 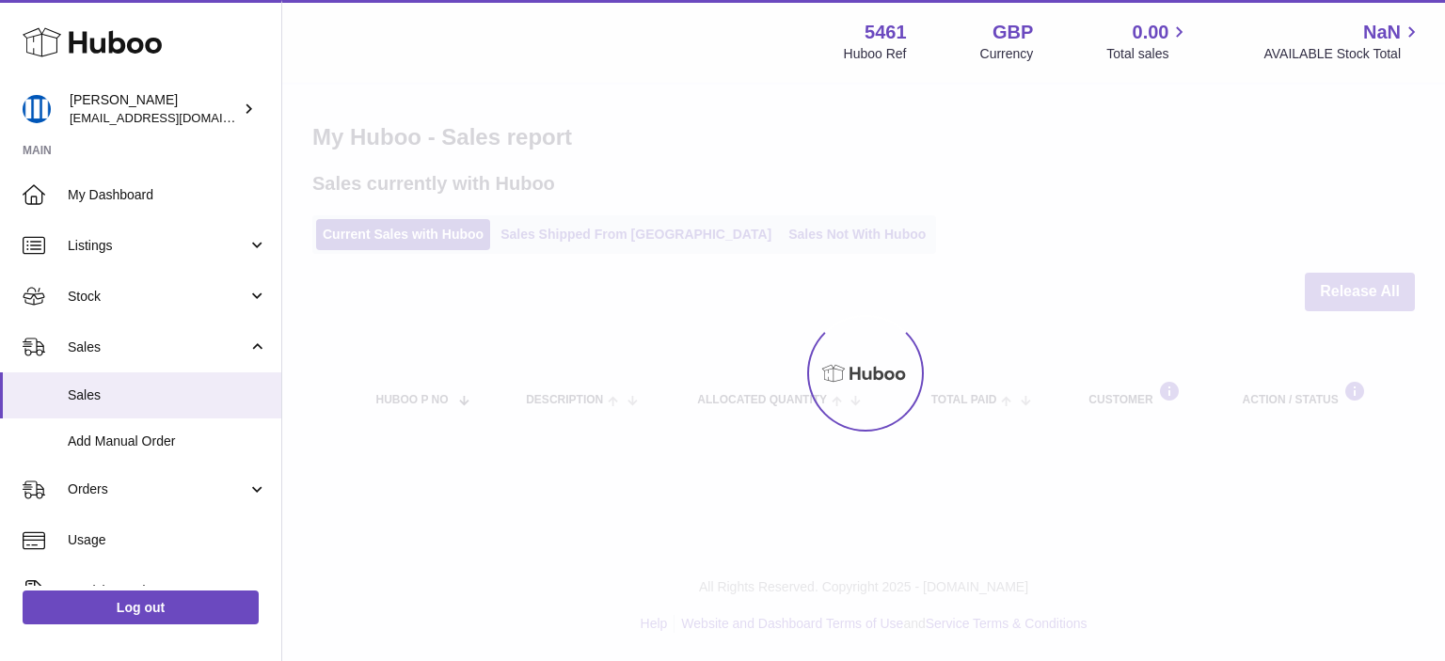 What do you see at coordinates (37, 109) in the screenshot?
I see `img: oksana@monimoto.com` at bounding box center [37, 109].